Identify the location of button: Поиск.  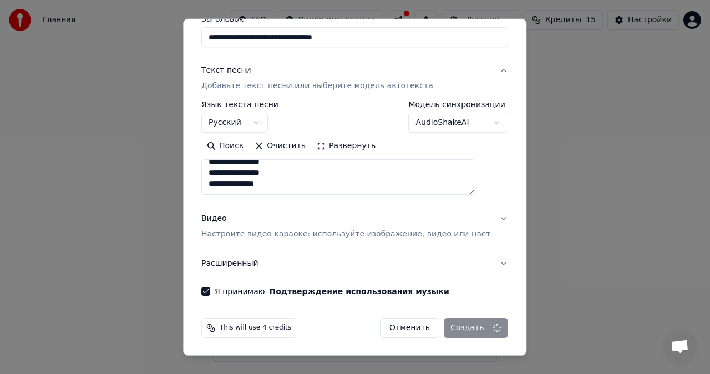
(225, 146).